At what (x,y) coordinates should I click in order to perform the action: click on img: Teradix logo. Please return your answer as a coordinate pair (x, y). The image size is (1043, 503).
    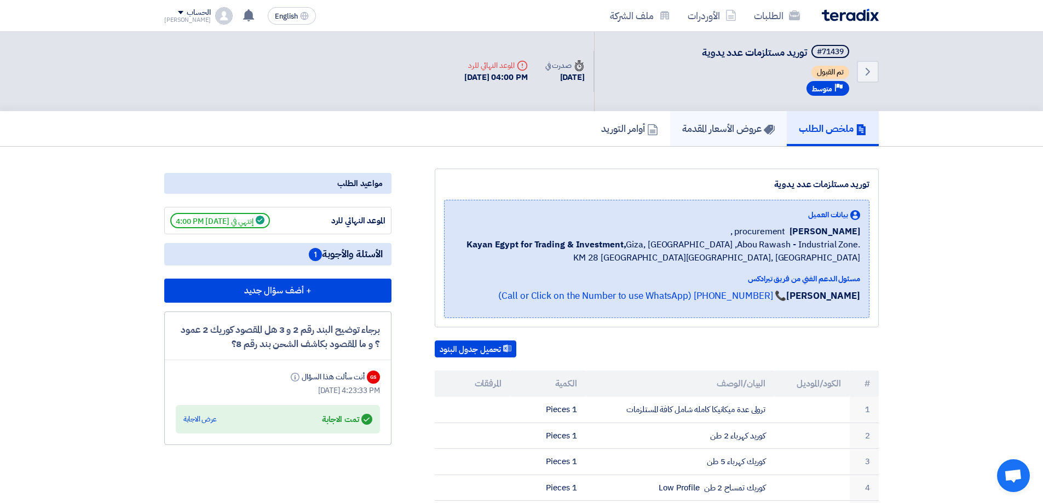
    Looking at the image, I should click on (850, 15).